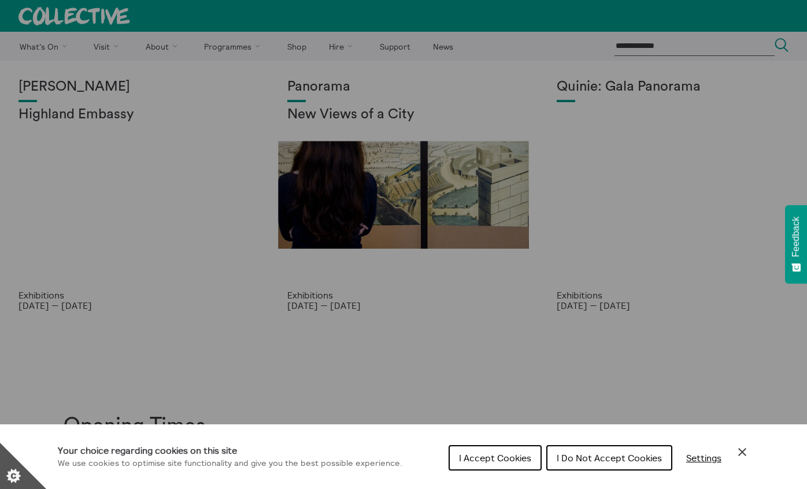 This screenshot has width=807, height=489. Describe the element at coordinates (609, 458) in the screenshot. I see `span: I Do Not Accept Cookies` at that location.